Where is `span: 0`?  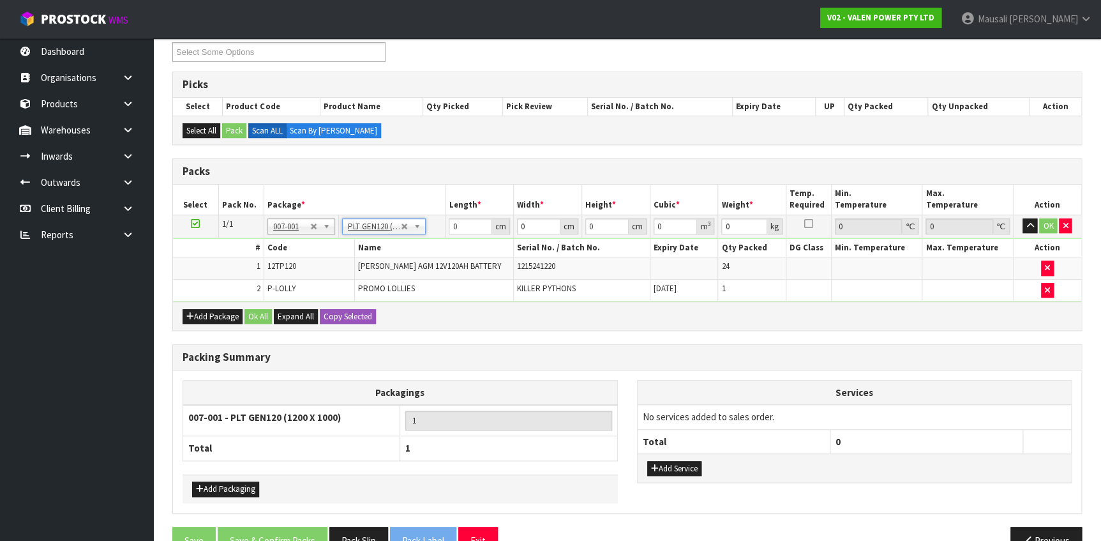 span: 0 is located at coordinates (838, 441).